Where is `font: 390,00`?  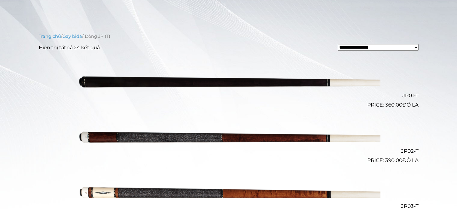
font: 390,00 is located at coordinates (394, 160).